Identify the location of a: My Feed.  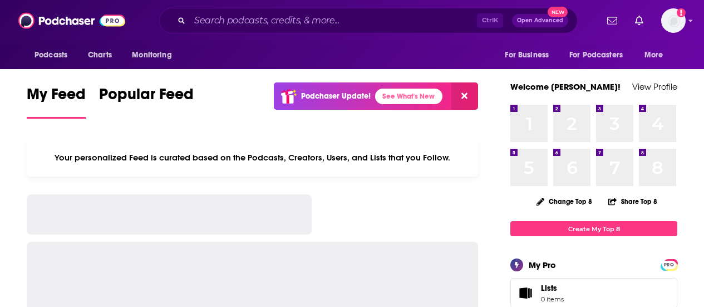
(56, 101).